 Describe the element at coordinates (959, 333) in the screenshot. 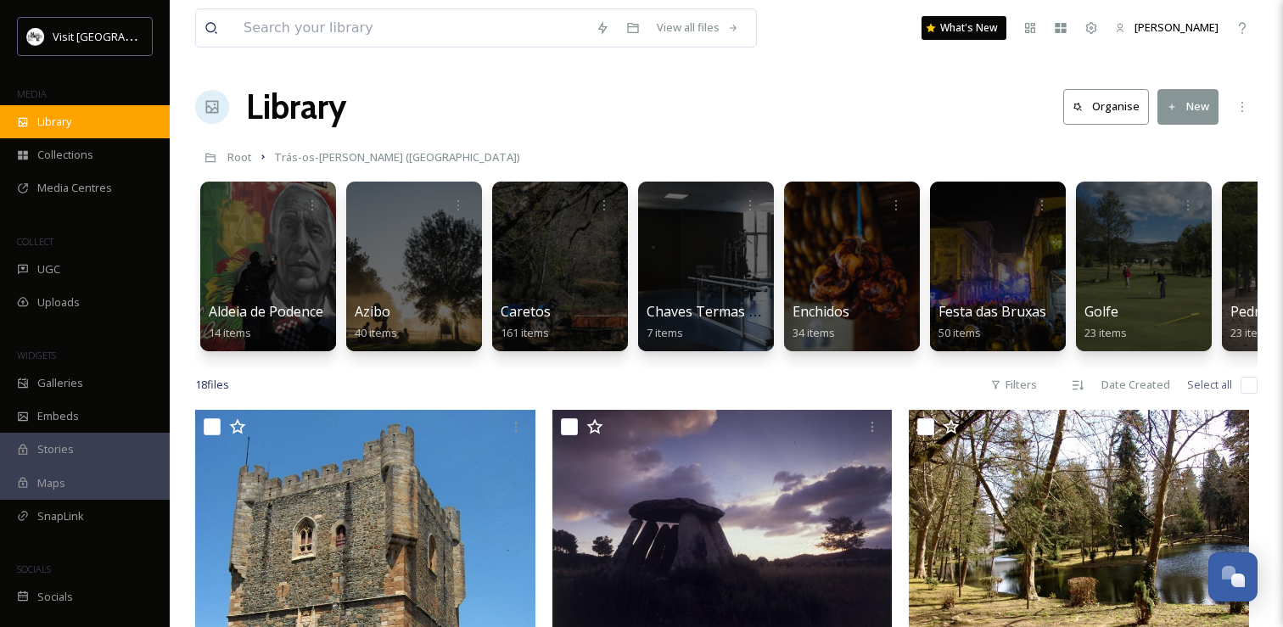

I see `span: 50 items` at that location.